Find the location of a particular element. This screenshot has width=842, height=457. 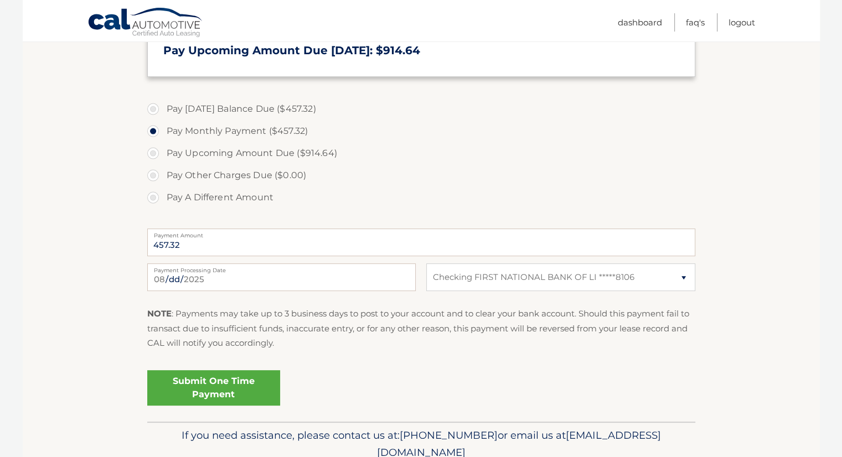

p: : Payments may take up to 3 business days to post to your account and to clear your bank account.... is located at coordinates (421, 328).